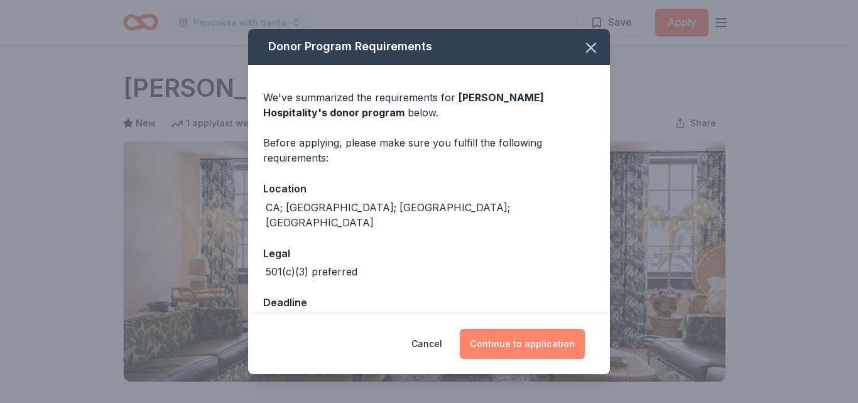 The height and width of the screenshot is (403, 858). I want to click on div: 501(c)(3) preferred, so click(312, 271).